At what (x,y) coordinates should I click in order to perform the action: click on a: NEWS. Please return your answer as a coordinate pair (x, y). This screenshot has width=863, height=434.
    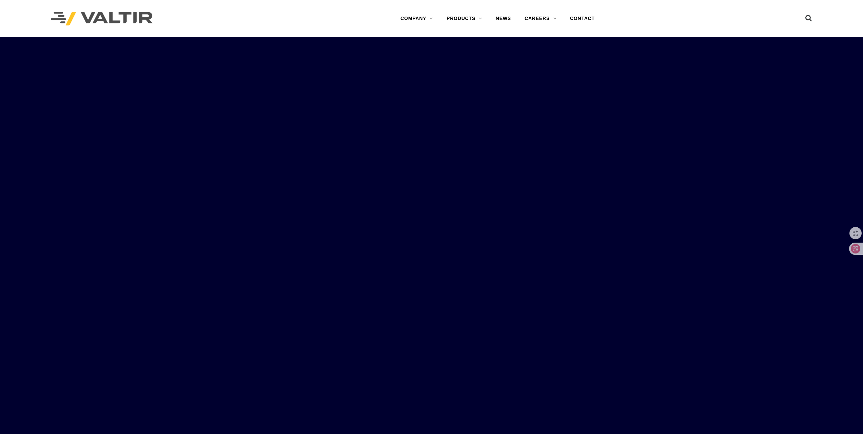
    Looking at the image, I should click on (503, 19).